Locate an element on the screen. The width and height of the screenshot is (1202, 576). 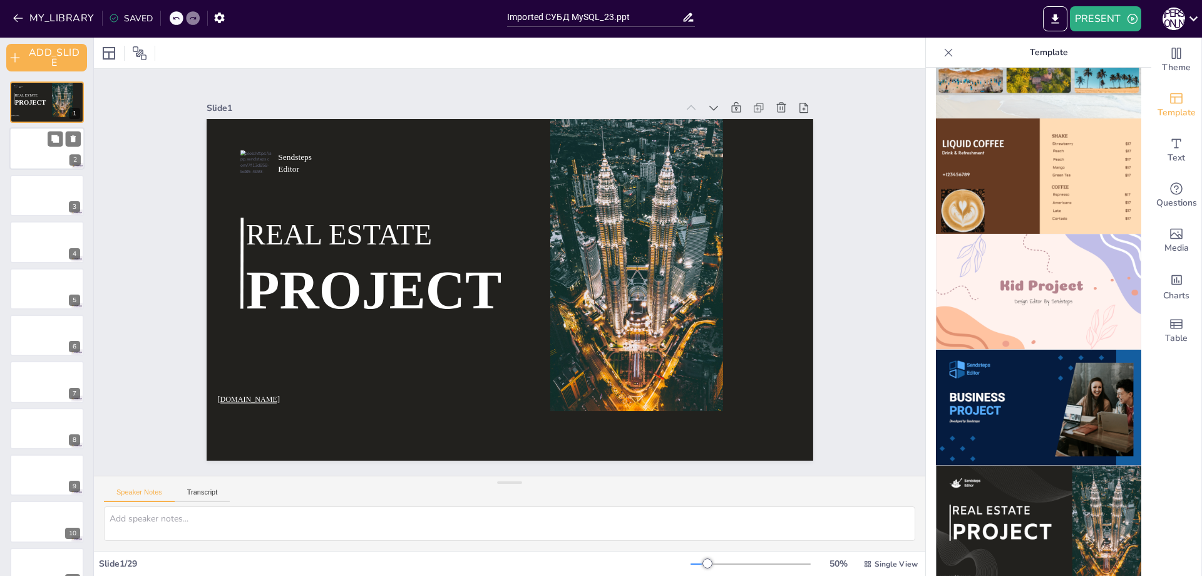
div: Slide 1 is located at coordinates (442, 108).